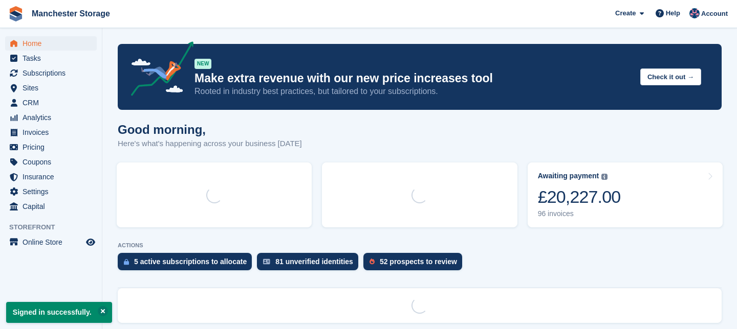 The image size is (737, 329). Describe the element at coordinates (579, 197) in the screenshot. I see `div: £20,227.00` at that location.